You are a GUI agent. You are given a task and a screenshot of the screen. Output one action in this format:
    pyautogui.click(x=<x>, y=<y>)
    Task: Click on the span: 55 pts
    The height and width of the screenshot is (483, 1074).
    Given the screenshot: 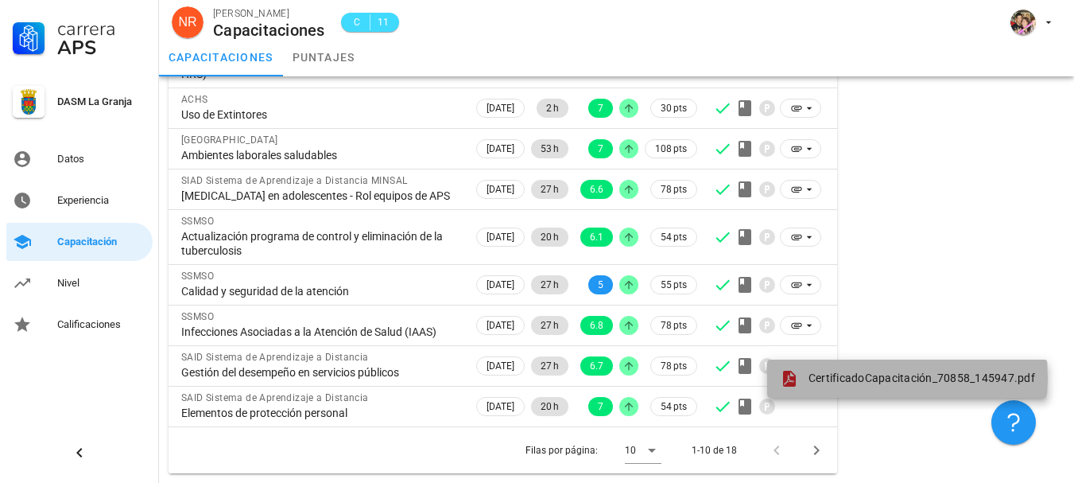 What is the action you would take?
    pyautogui.click(x=673, y=285)
    